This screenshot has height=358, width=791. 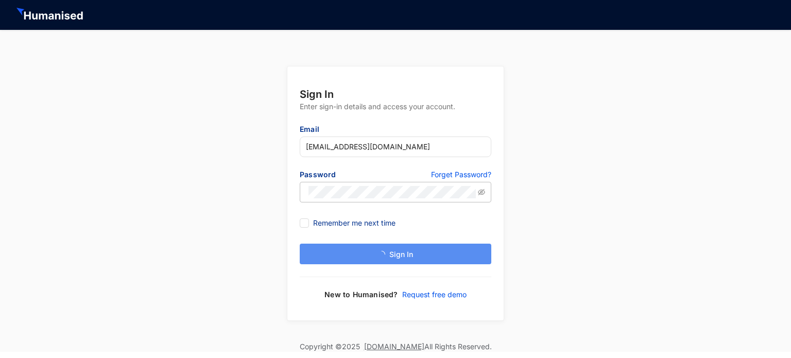 I want to click on span: Sign In, so click(x=401, y=254).